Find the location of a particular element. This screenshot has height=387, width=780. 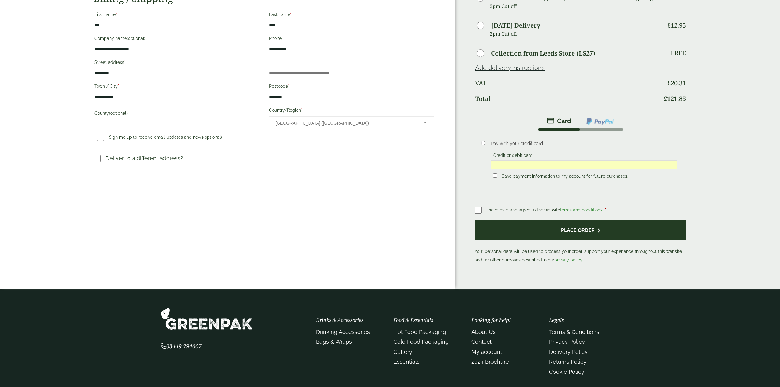

th: Total is located at coordinates (567, 98).